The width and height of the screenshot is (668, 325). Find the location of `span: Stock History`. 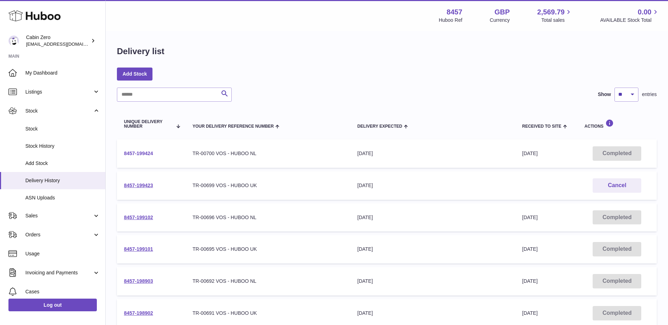

span: Stock History is located at coordinates (63, 146).